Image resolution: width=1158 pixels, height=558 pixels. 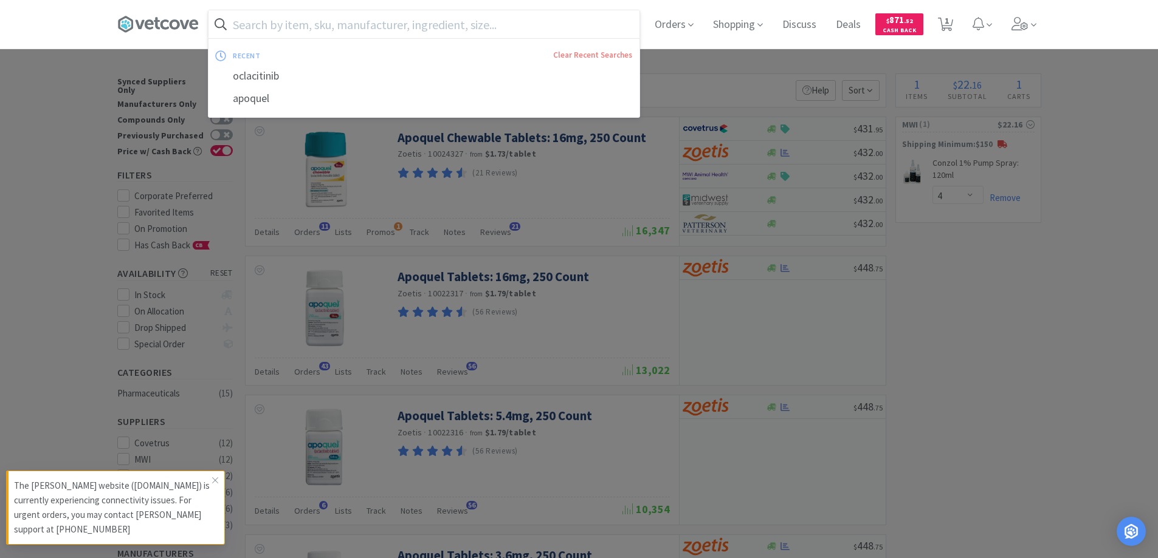 What do you see at coordinates (799, 25) in the screenshot?
I see `a: Discuss` at bounding box center [799, 25].